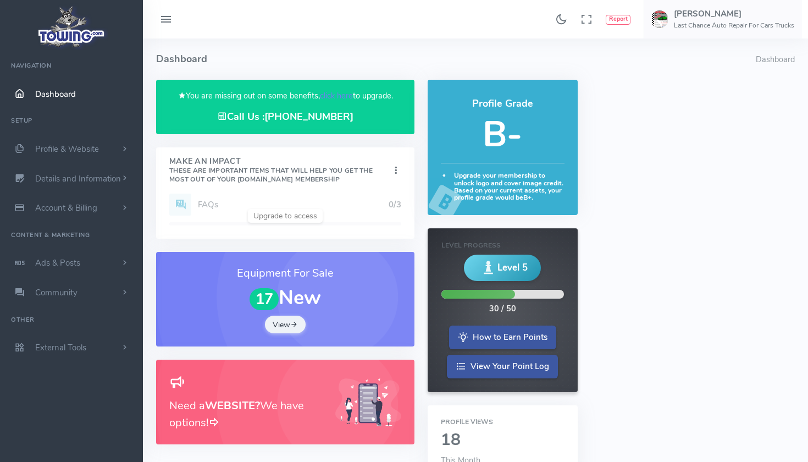  Describe the element at coordinates (368, 402) in the screenshot. I see `img: Generic placeholder image` at that location.